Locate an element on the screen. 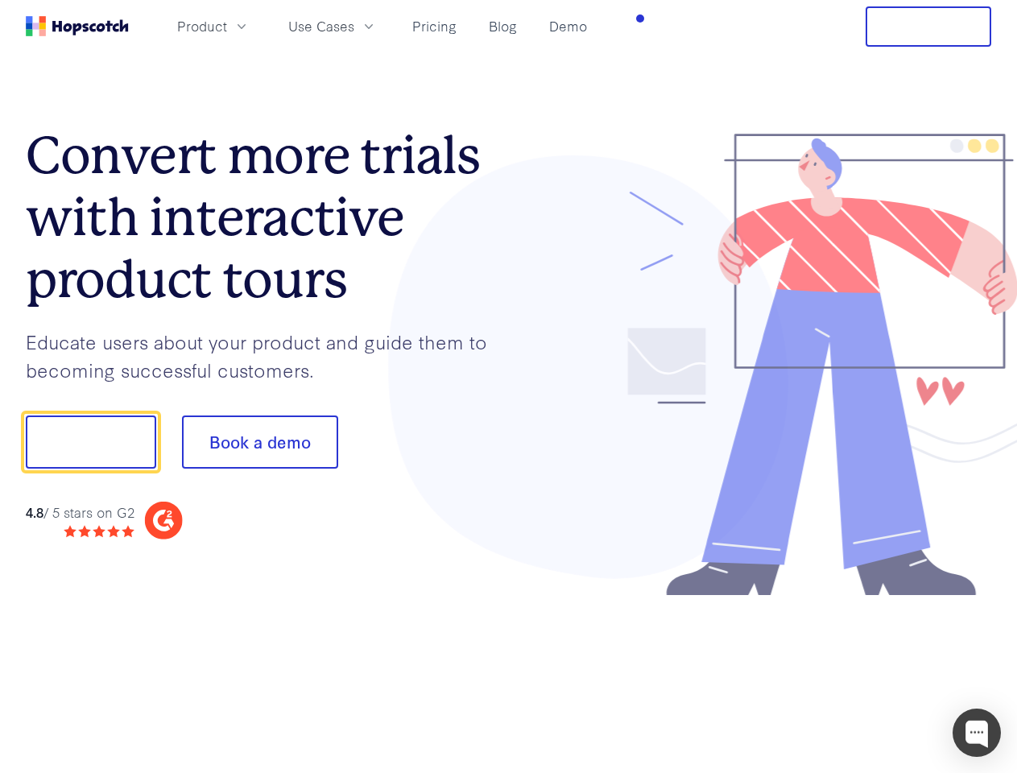 The width and height of the screenshot is (1017, 773). span: Product is located at coordinates (202, 26).